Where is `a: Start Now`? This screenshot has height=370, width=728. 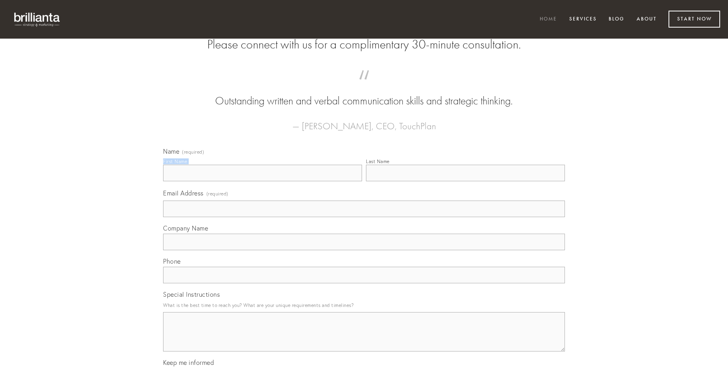 a: Start Now is located at coordinates (695, 19).